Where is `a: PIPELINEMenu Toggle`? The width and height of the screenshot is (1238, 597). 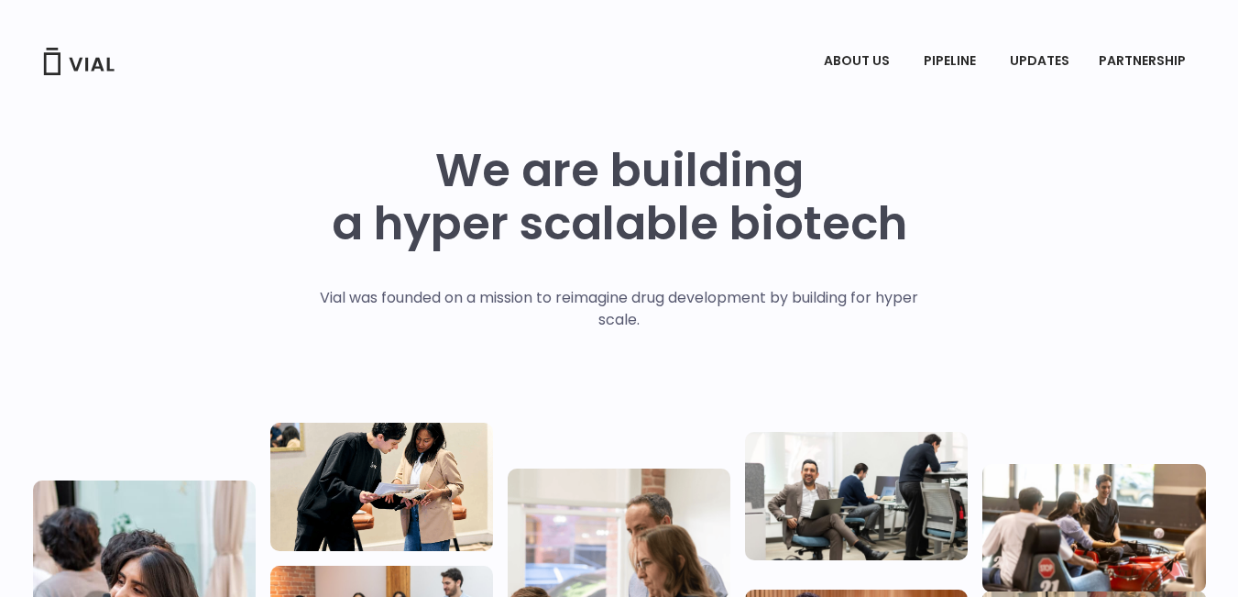 a: PIPELINEMenu Toggle is located at coordinates (951, 61).